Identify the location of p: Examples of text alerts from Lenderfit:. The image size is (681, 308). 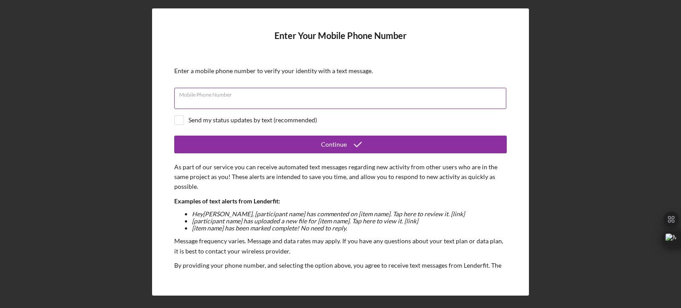
(341, 201).